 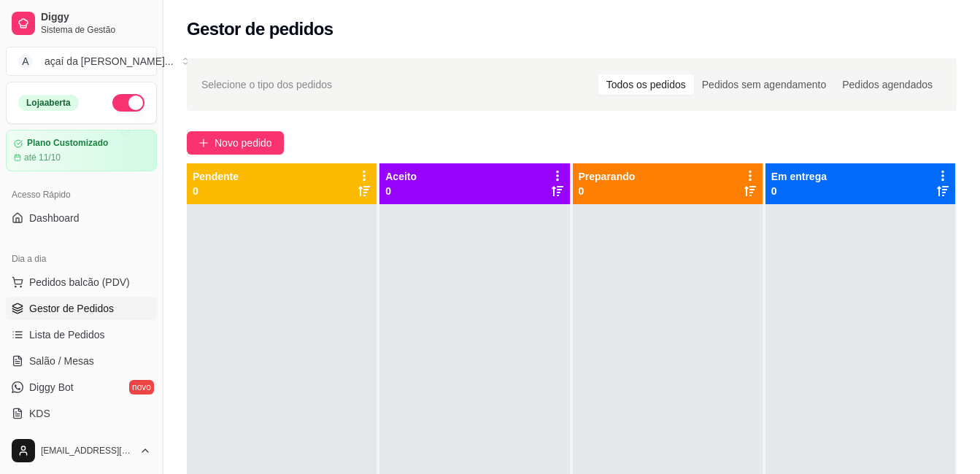 I want to click on button: Pedidos balcão (PDV), so click(x=81, y=282).